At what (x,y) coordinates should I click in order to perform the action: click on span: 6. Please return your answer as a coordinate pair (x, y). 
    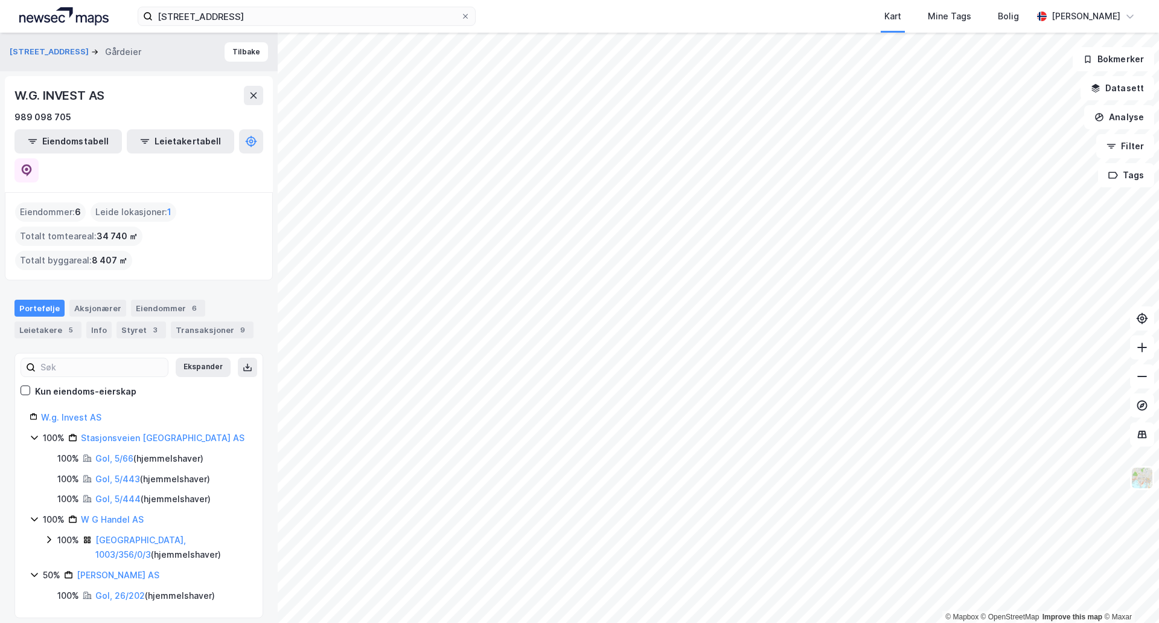
    Looking at the image, I should click on (78, 212).